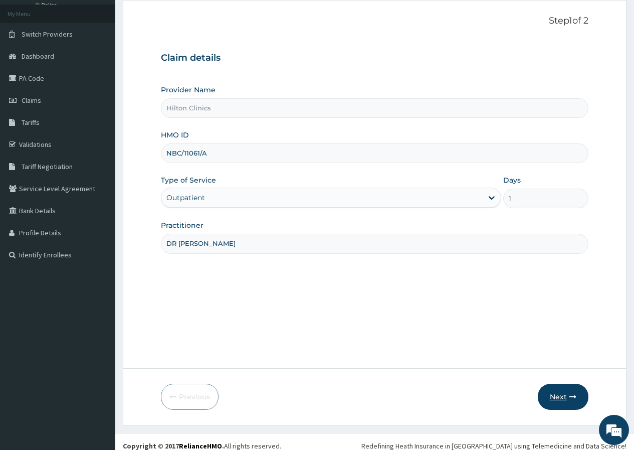 Image resolution: width=634 pixels, height=450 pixels. I want to click on span: Claims, so click(31, 100).